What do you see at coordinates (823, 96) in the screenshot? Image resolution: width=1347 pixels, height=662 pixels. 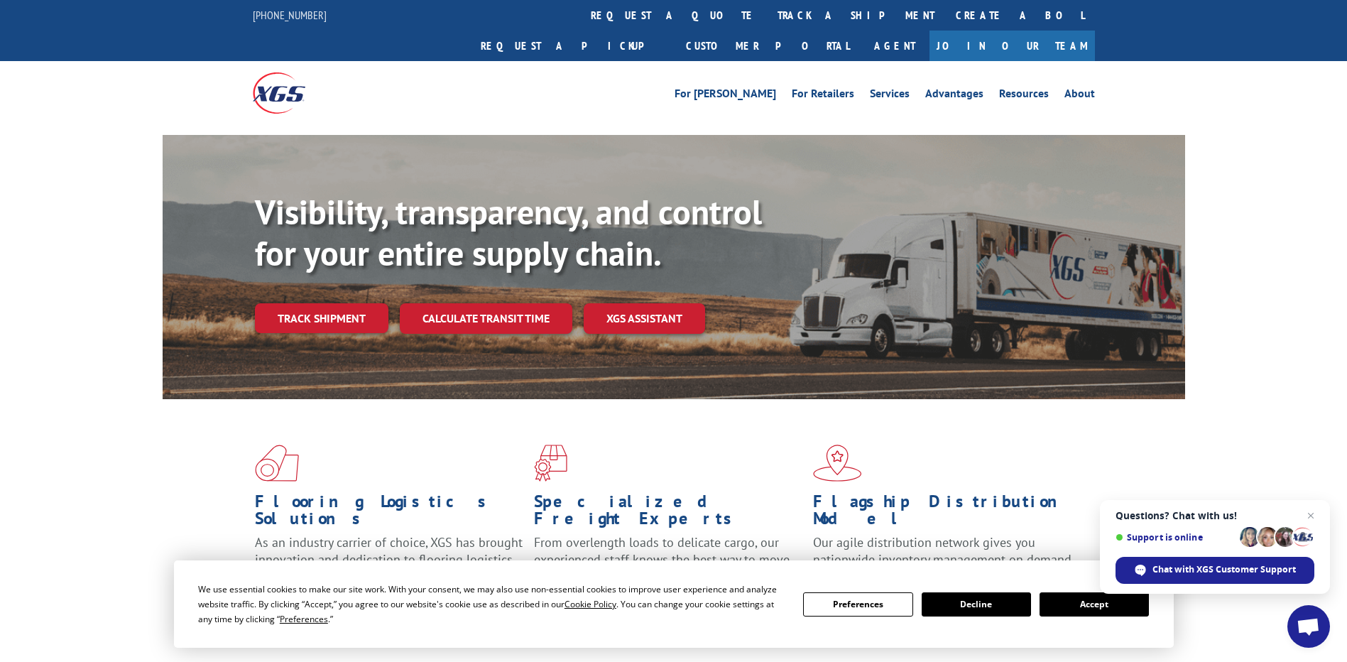 I see `a: For Retailers` at bounding box center [823, 96].